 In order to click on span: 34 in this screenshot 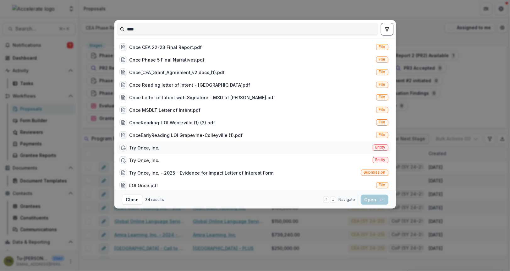, I will do `click(148, 200)`.